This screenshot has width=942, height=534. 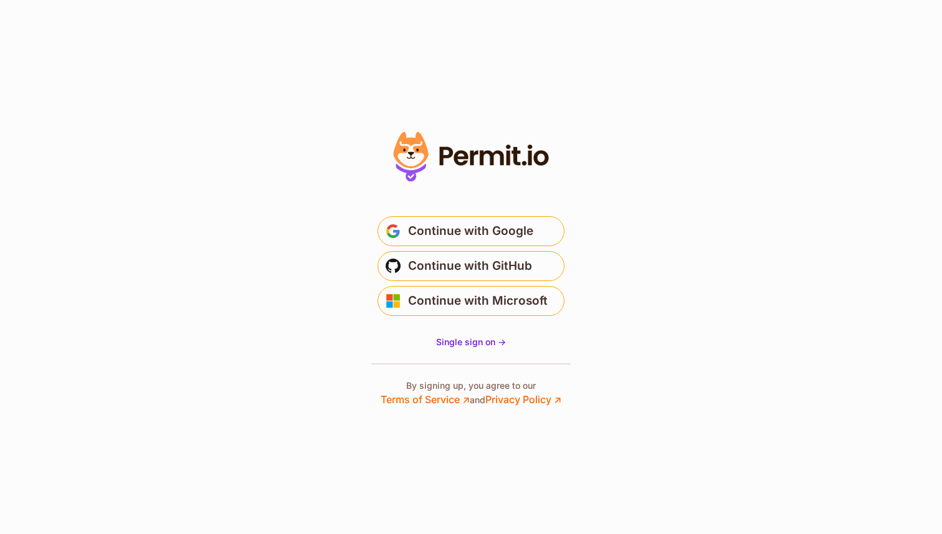 What do you see at coordinates (478, 301) in the screenshot?
I see `span: Continue with Microsoft` at bounding box center [478, 301].